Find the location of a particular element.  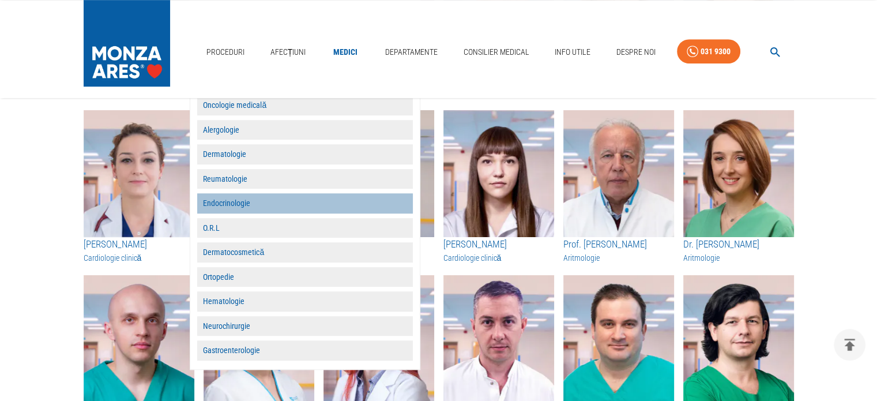

button: Reumatologie is located at coordinates (305, 179).